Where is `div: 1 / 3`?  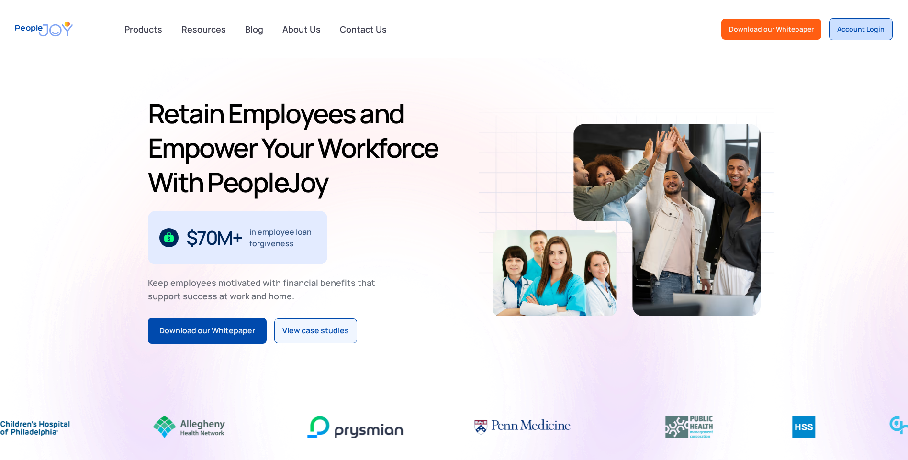 div: 1 / 3 is located at coordinates (237, 238).